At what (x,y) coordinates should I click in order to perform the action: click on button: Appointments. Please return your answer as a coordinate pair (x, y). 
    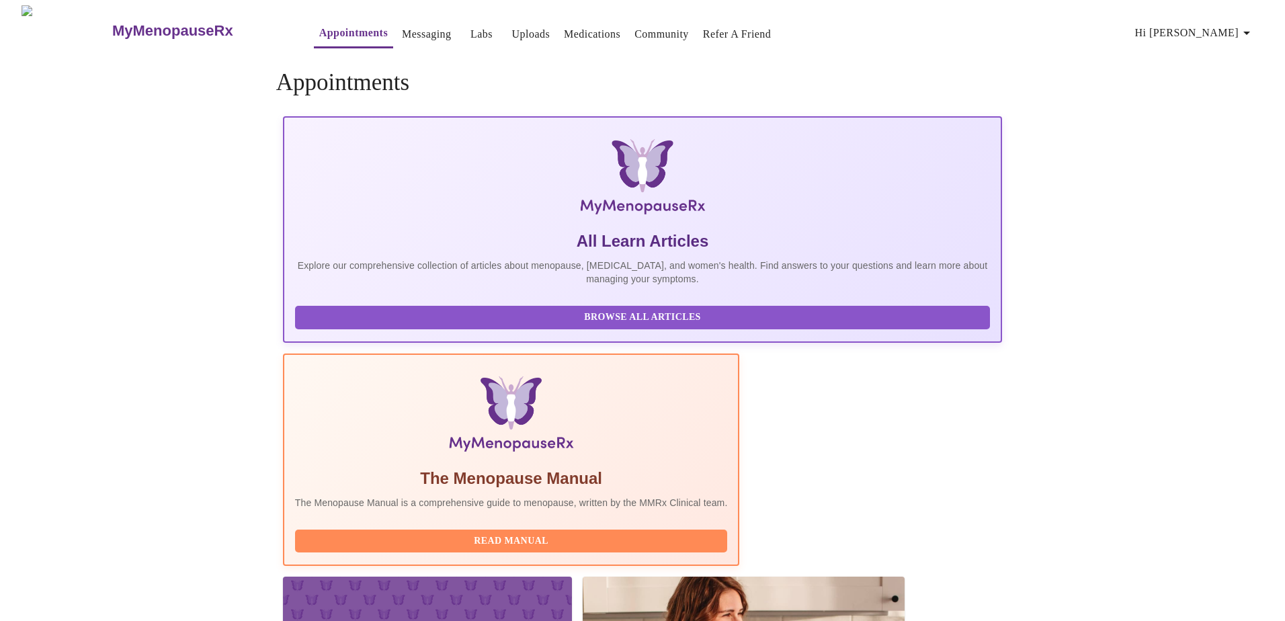
    Looking at the image, I should click on (353, 34).